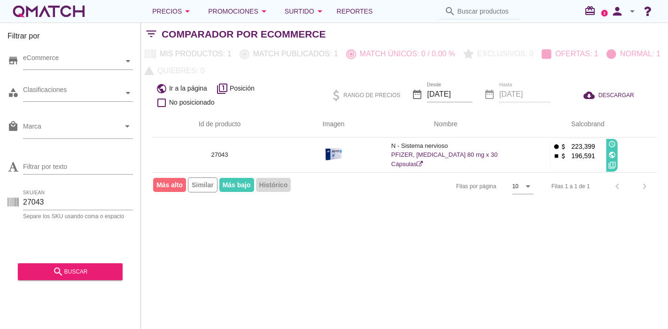  Describe the element at coordinates (49, 11) in the screenshot. I see `a: white-qmatch-logo` at that location.